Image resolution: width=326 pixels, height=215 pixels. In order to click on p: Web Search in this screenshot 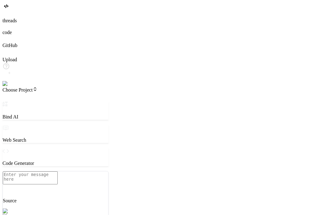, I will do `click(55, 140)`.